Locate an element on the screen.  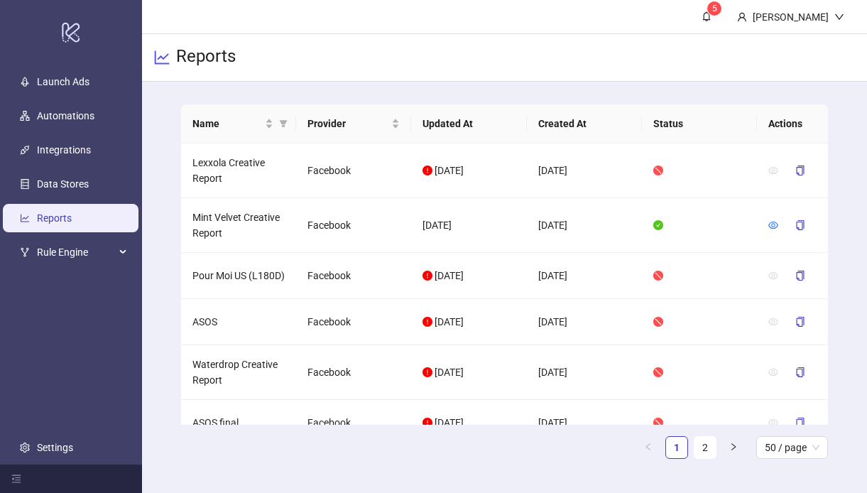
sup: 5 is located at coordinates (714, 9).